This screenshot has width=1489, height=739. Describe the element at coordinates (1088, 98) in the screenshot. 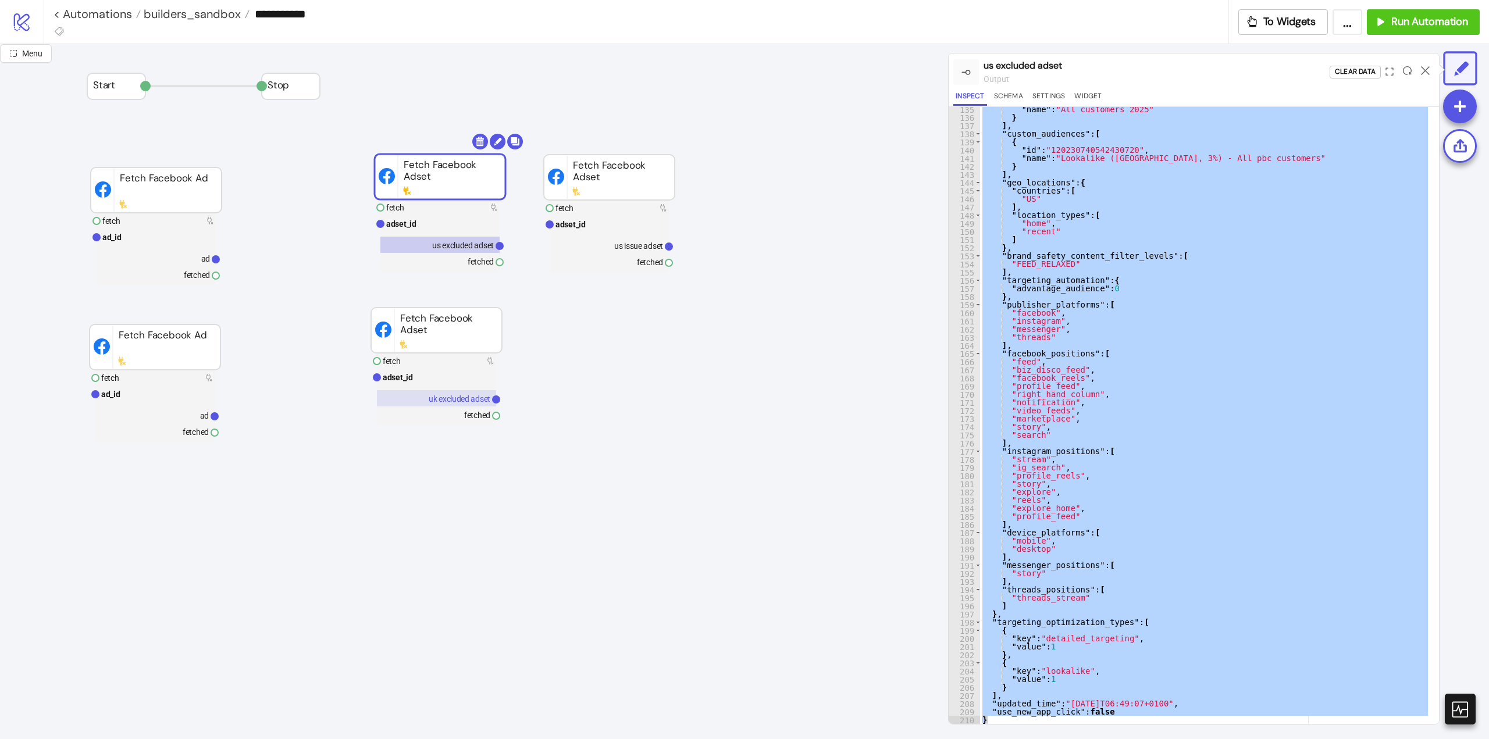

I see `button: Widget` at that location.